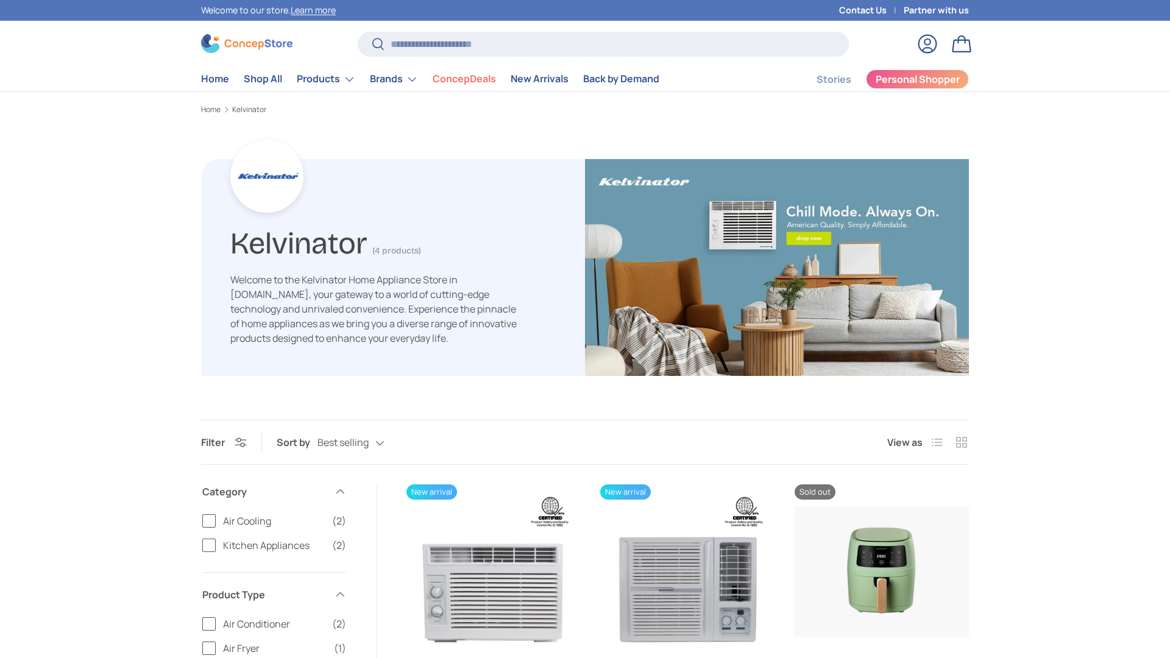  Describe the element at coordinates (263, 79) in the screenshot. I see `a: Shop All` at that location.